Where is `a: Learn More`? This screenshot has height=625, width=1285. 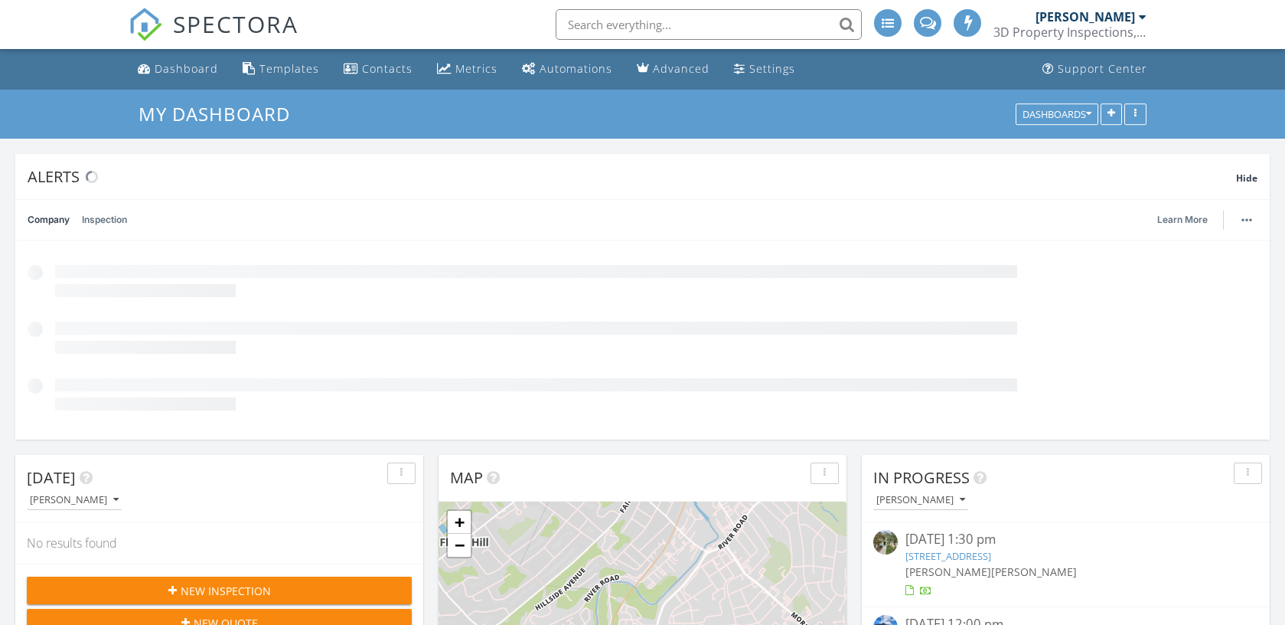 a: Learn More is located at coordinates (1187, 220).